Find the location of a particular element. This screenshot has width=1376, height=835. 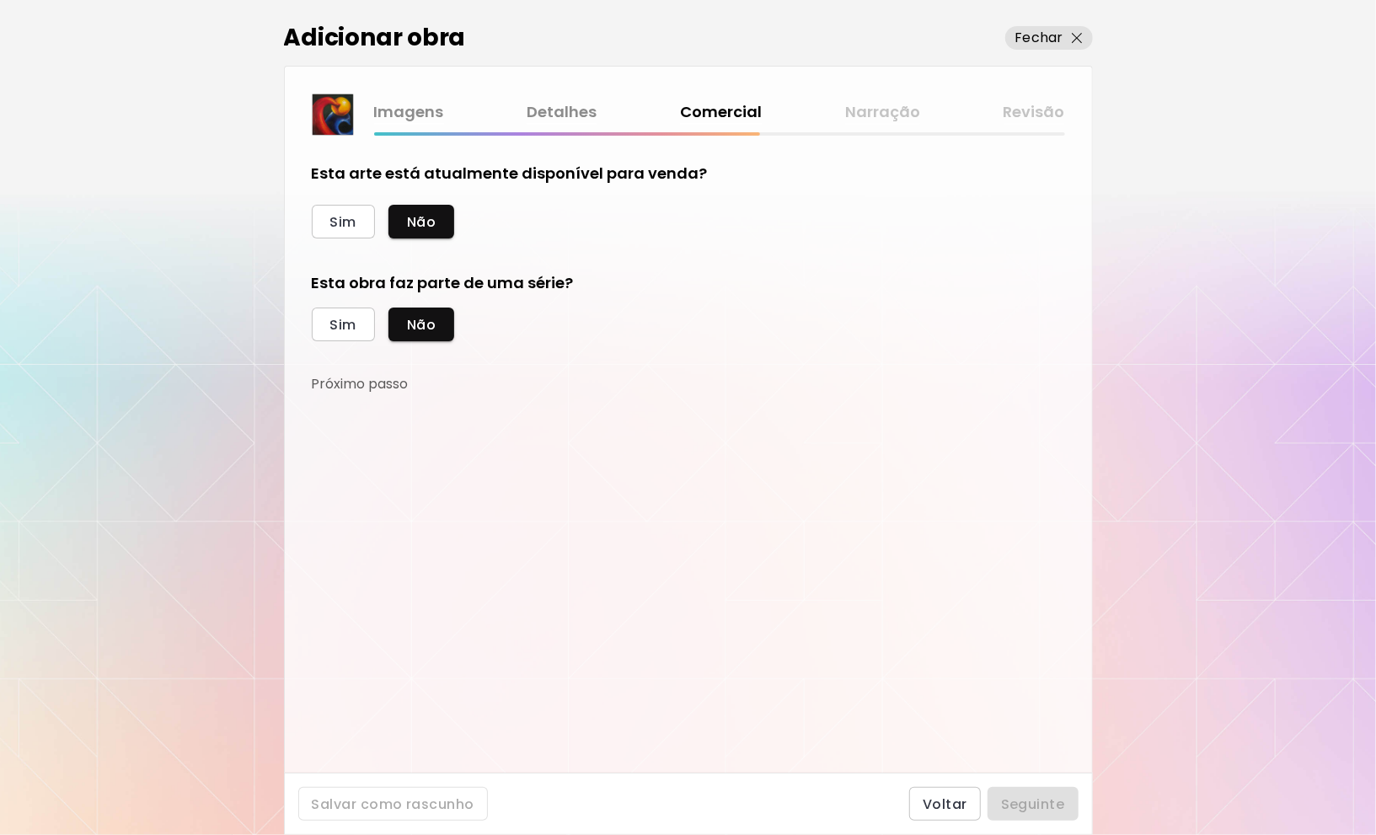

img: thumbnail is located at coordinates (333, 115).